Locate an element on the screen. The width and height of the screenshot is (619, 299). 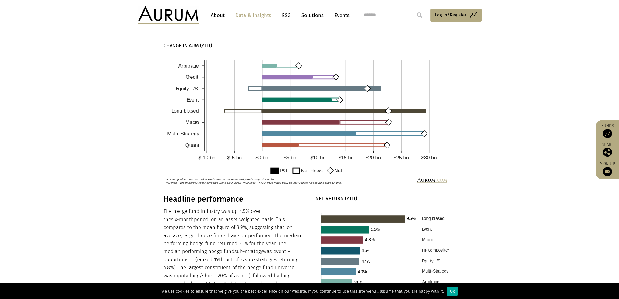
div: Share is located at coordinates (607, 150).